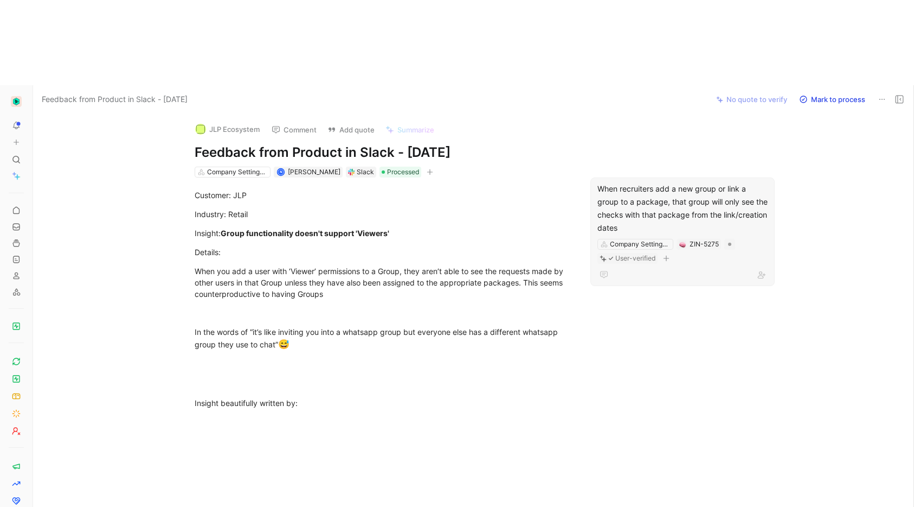  What do you see at coordinates (16, 101) in the screenshot?
I see `button: Zinc` at bounding box center [16, 101].